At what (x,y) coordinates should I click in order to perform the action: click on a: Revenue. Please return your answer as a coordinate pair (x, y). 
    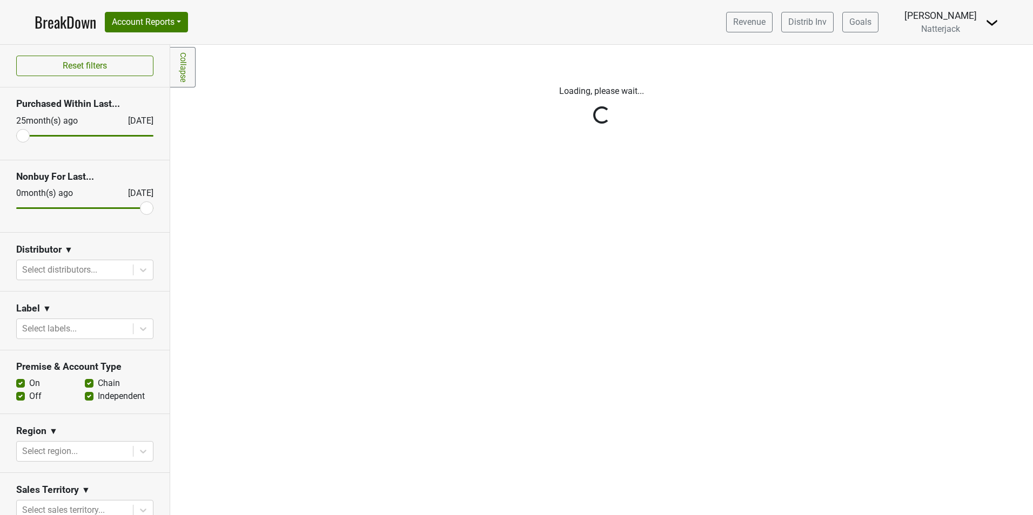
    Looking at the image, I should click on (749, 22).